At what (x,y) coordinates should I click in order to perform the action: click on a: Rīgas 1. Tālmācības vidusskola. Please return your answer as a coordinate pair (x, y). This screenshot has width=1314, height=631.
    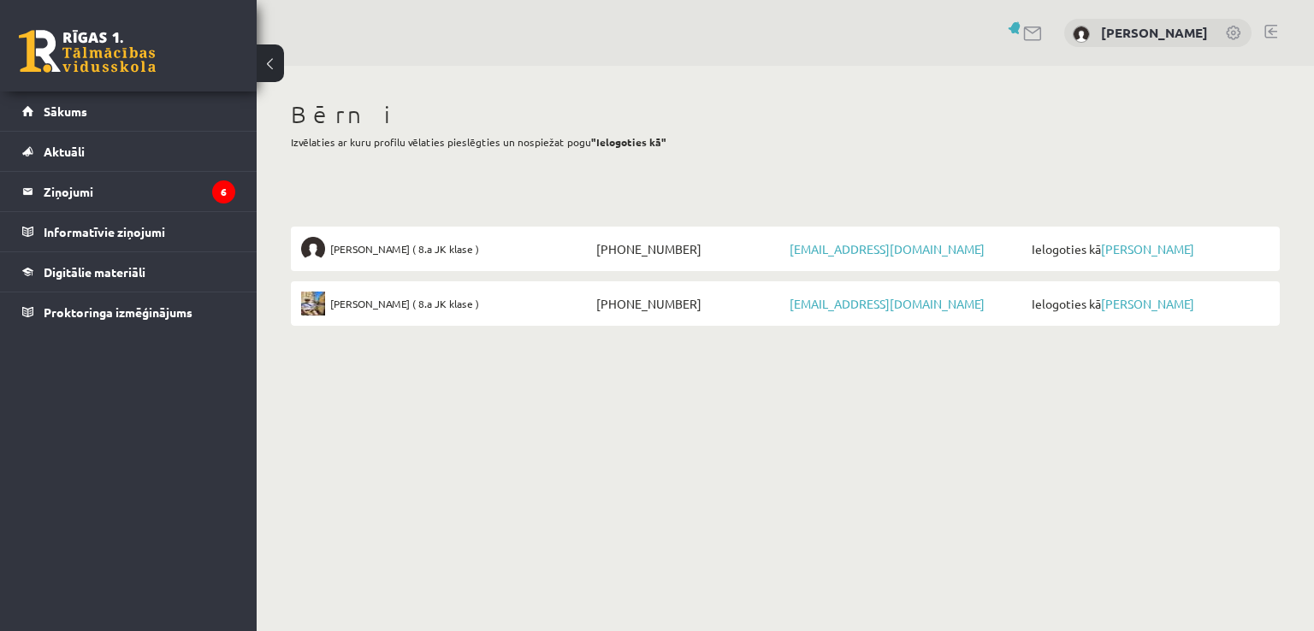
    Looking at the image, I should click on (87, 51).